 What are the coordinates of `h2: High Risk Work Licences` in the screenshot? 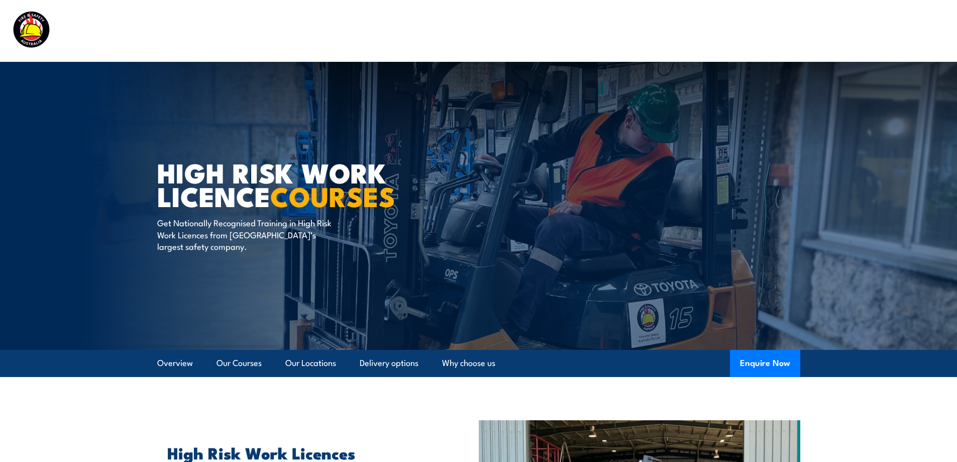 It's located at (300, 452).